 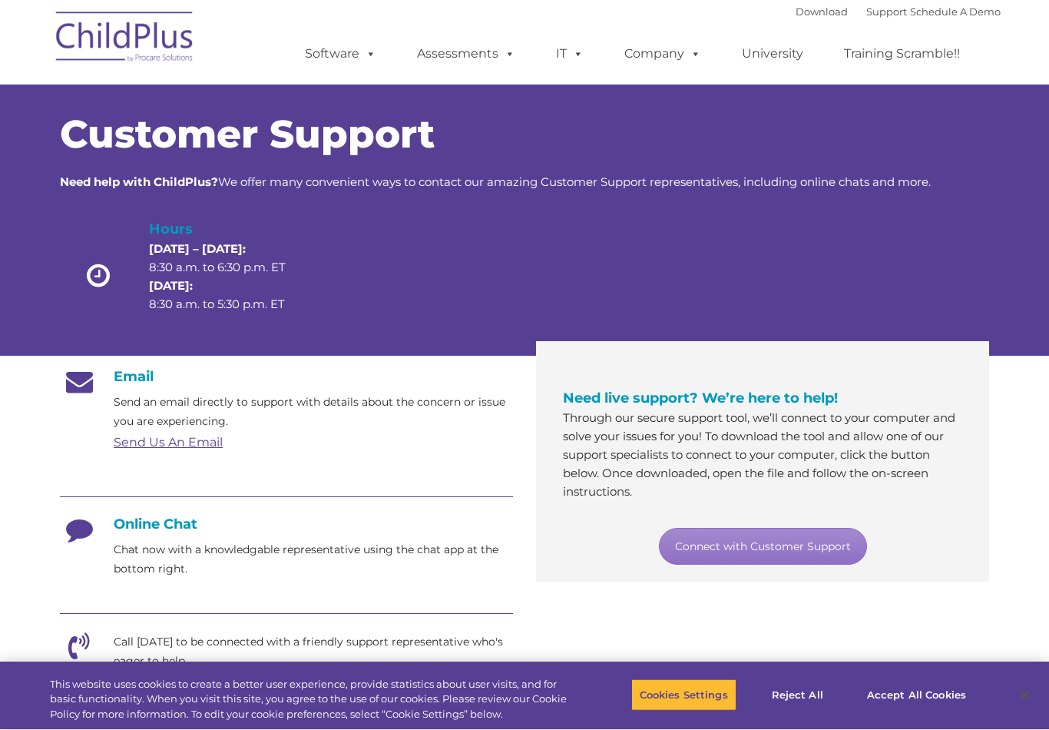 I want to click on button: Cookies Settings, so click(x=684, y=694).